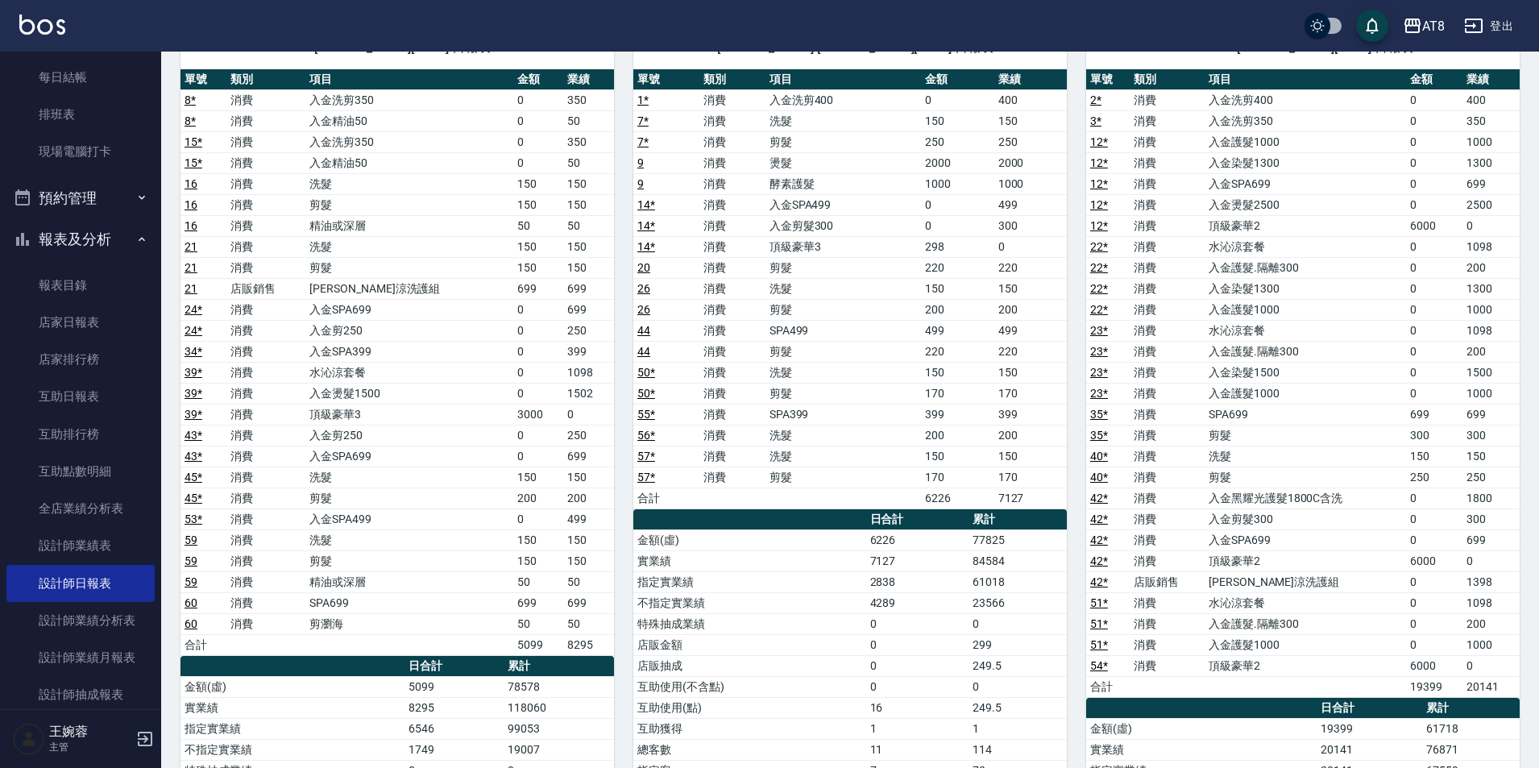 Image resolution: width=1539 pixels, height=768 pixels. Describe the element at coordinates (666, 498) in the screenshot. I see `td: 合計` at that location.